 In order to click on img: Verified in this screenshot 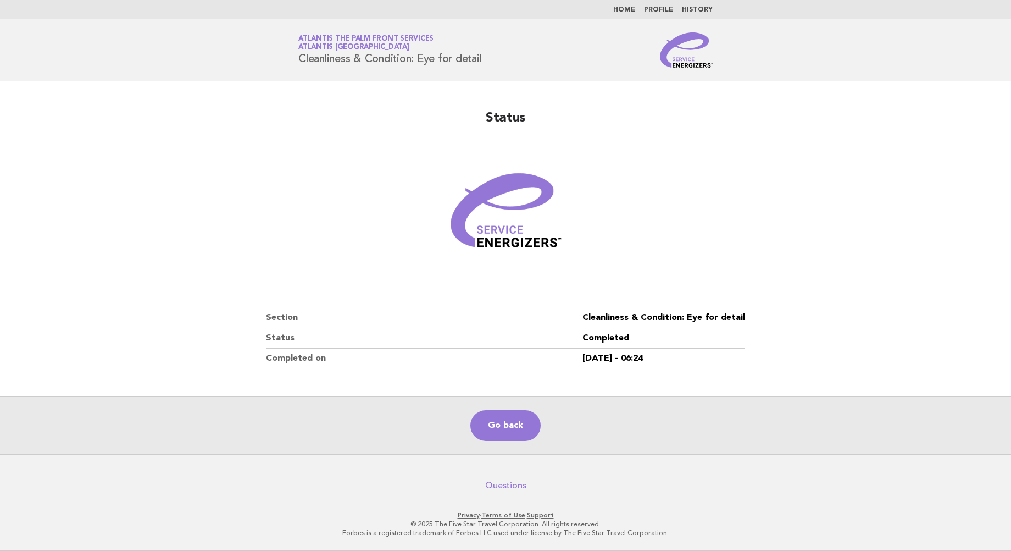, I will do `click(506, 215)`.